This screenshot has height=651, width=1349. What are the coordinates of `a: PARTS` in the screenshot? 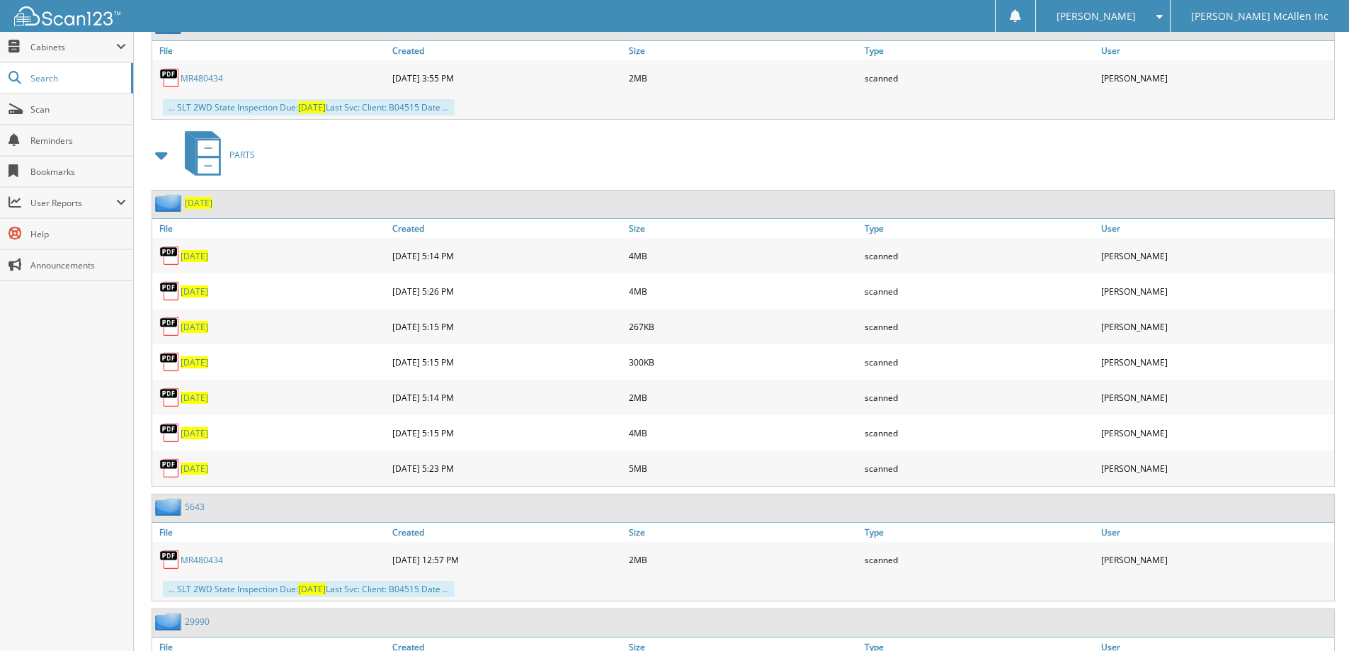 It's located at (215, 154).